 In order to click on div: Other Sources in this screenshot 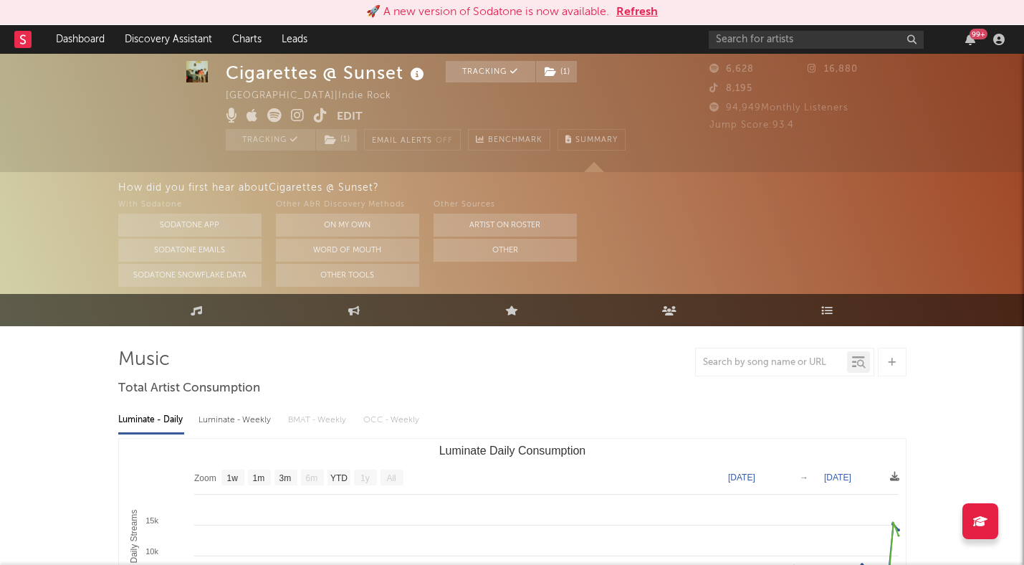, I will do `click(505, 205)`.